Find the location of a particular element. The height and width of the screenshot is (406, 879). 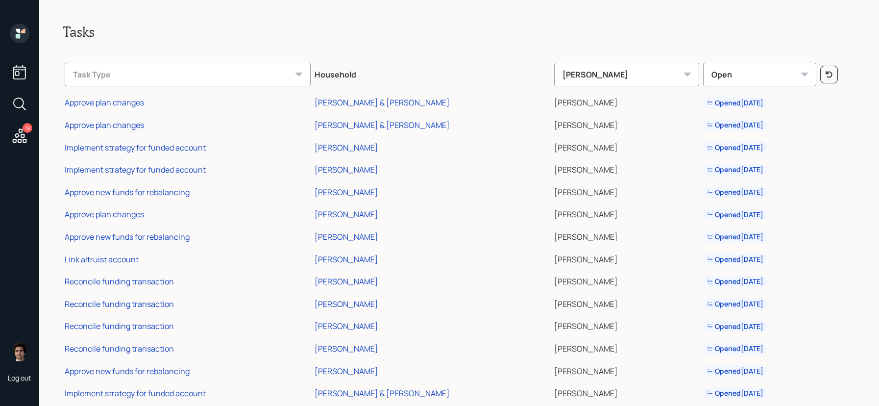

img: harrison-schaefer-headshot-2.png is located at coordinates (20, 351).